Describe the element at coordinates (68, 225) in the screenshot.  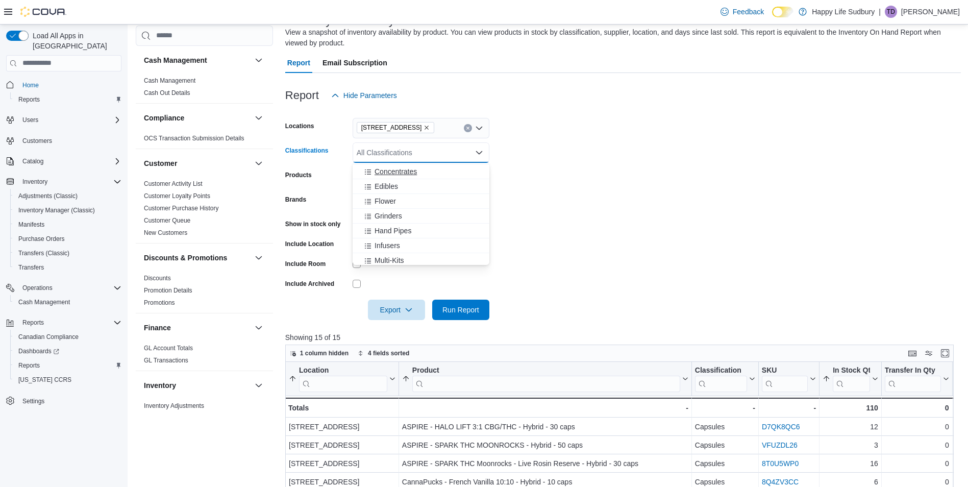
I see `button: Manifests` at that location.